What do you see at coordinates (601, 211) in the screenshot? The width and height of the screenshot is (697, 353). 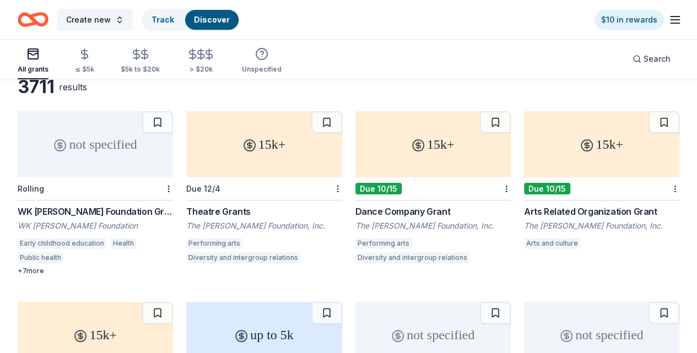 I see `div: Arts Related Organization Grant` at bounding box center [601, 211].